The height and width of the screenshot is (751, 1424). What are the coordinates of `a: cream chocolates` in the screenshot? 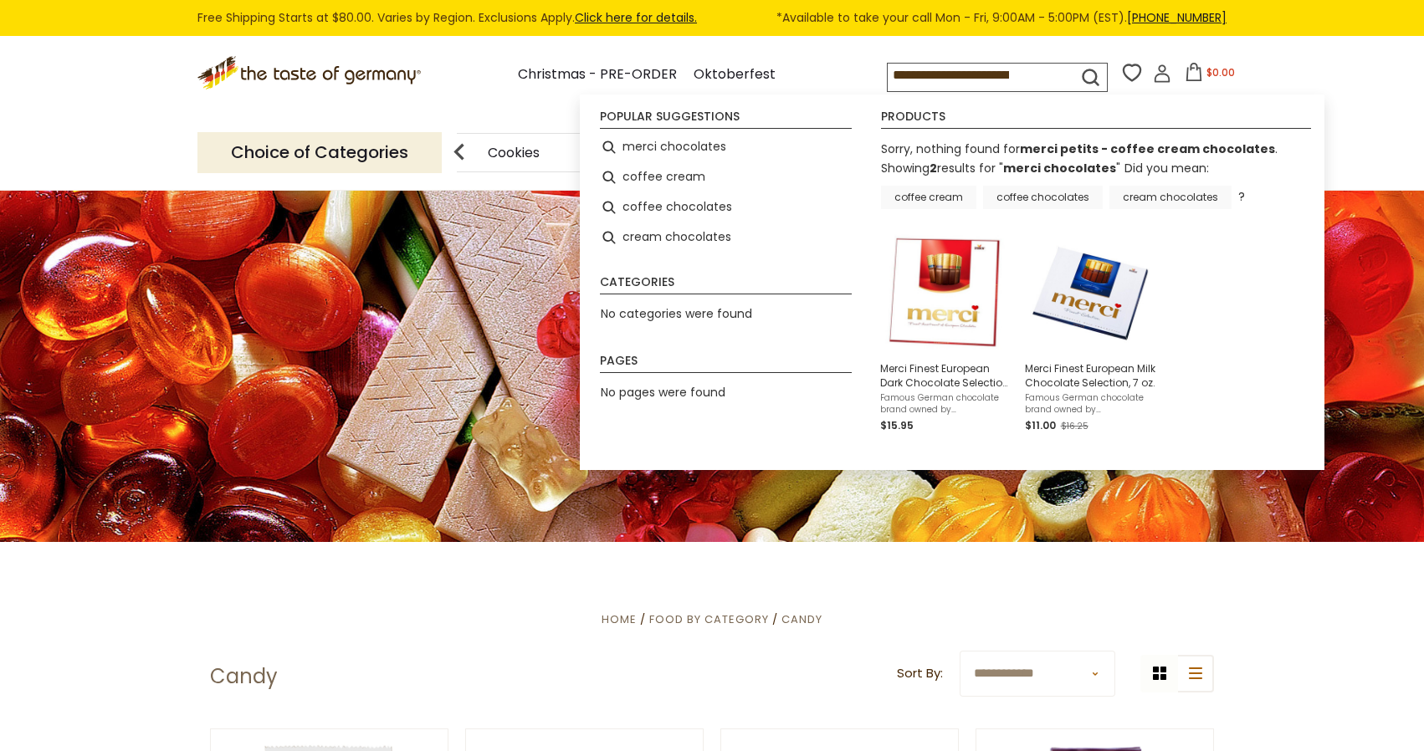 It's located at (1170, 197).